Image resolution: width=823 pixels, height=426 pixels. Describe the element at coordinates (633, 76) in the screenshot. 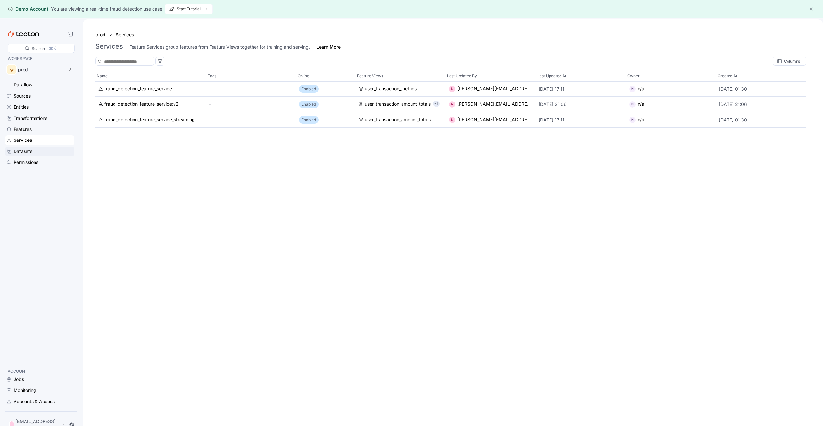

I see `p: Owner` at that location.